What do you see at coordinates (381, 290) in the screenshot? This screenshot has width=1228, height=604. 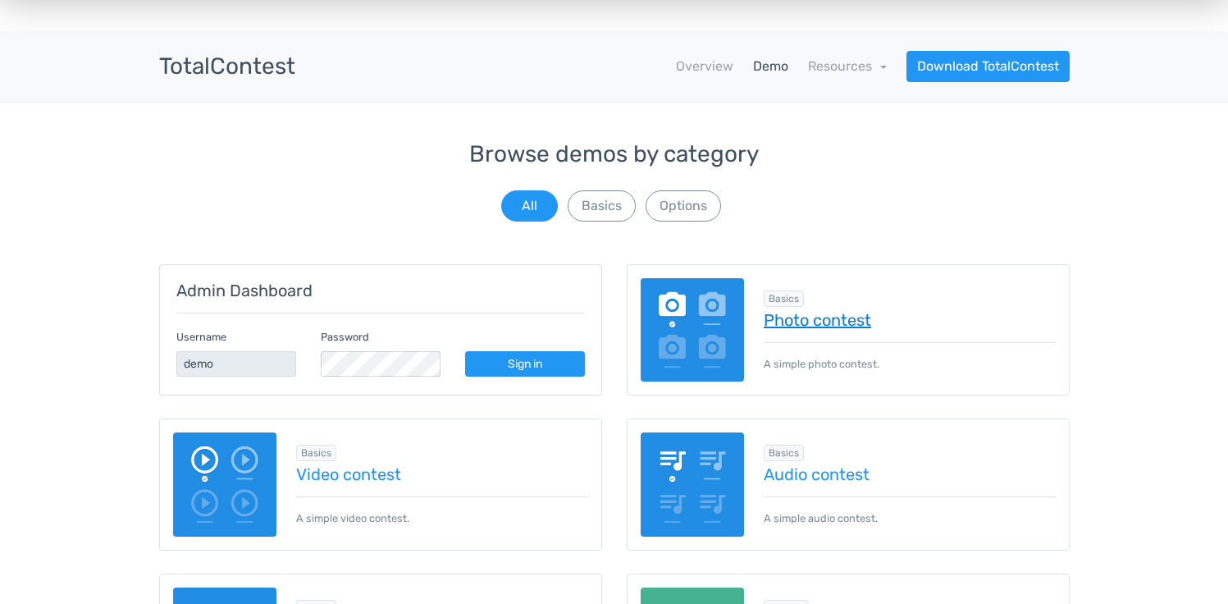 I see `h5: Admin Dashboard` at bounding box center [381, 290].